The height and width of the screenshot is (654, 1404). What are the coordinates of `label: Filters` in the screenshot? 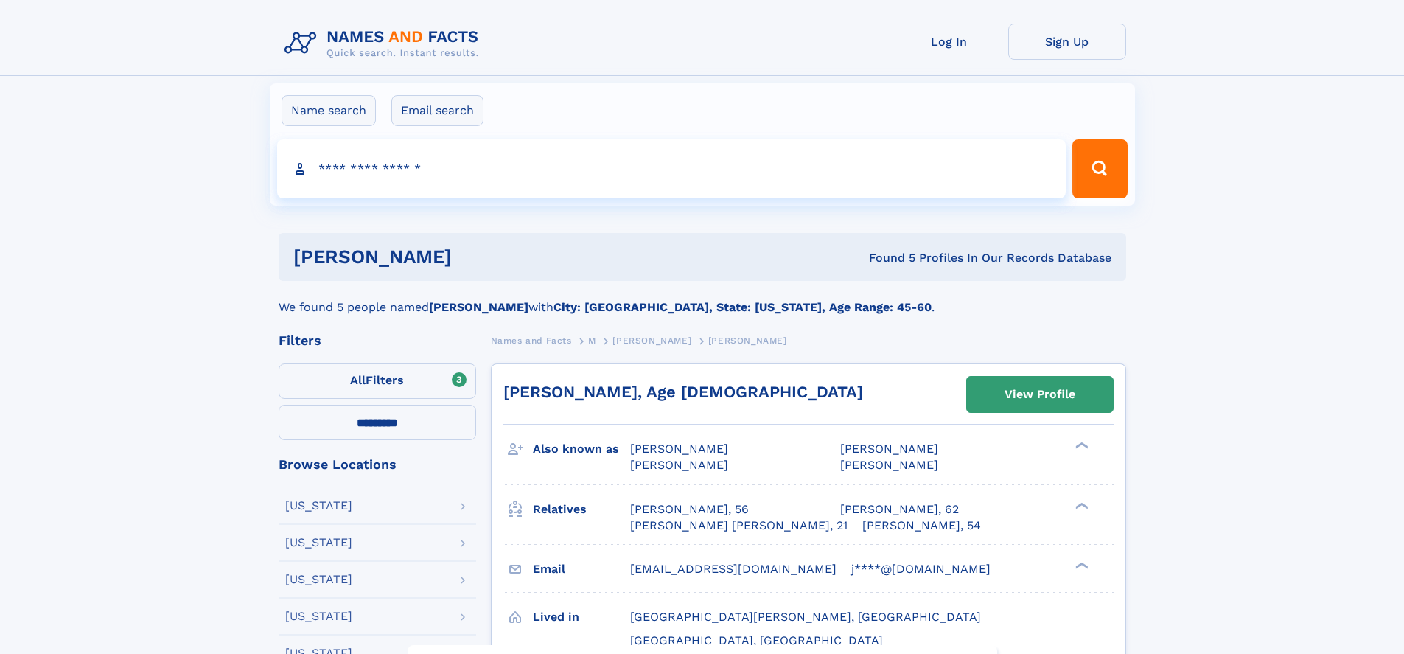 It's located at (377, 381).